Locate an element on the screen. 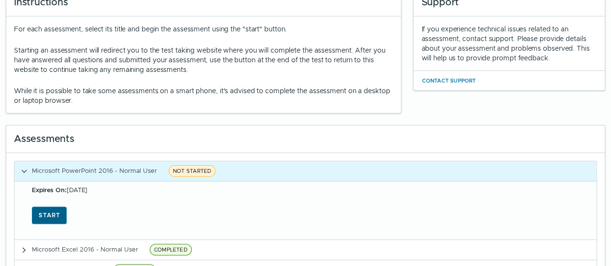 Image resolution: width=611 pixels, height=266 pixels. span: Help is located at coordinates (57, 12).